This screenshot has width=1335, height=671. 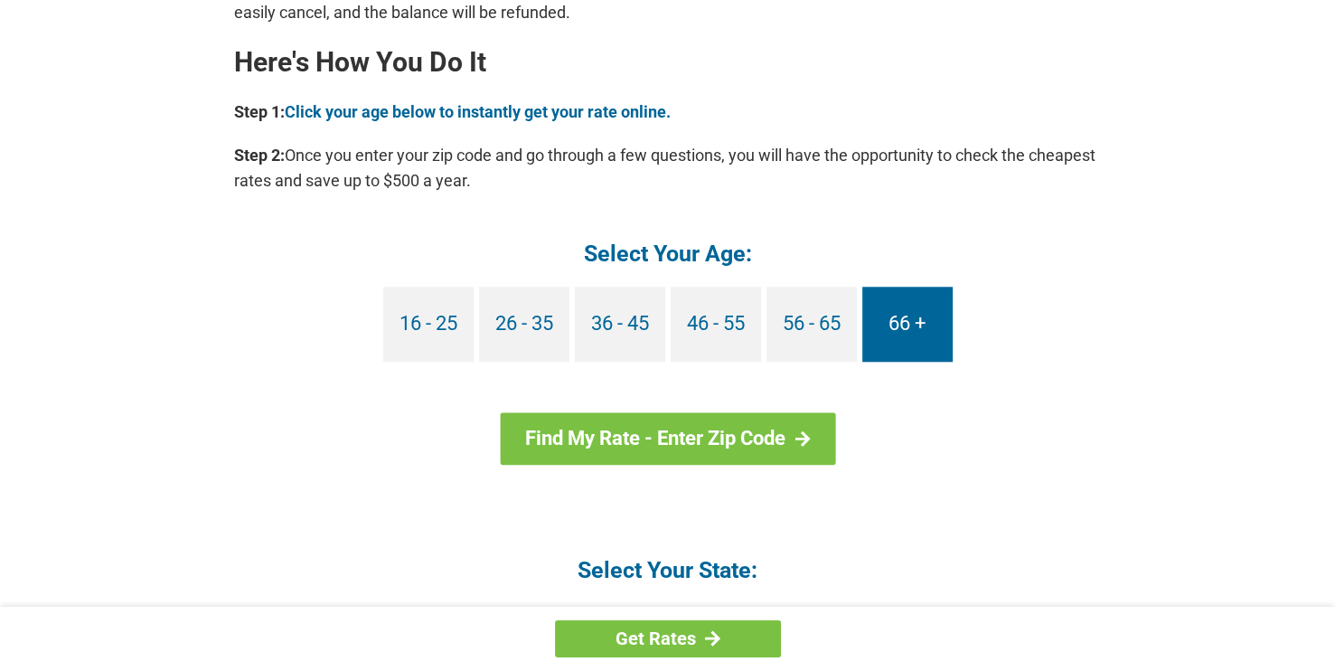 I want to click on a: 66 +, so click(x=907, y=324).